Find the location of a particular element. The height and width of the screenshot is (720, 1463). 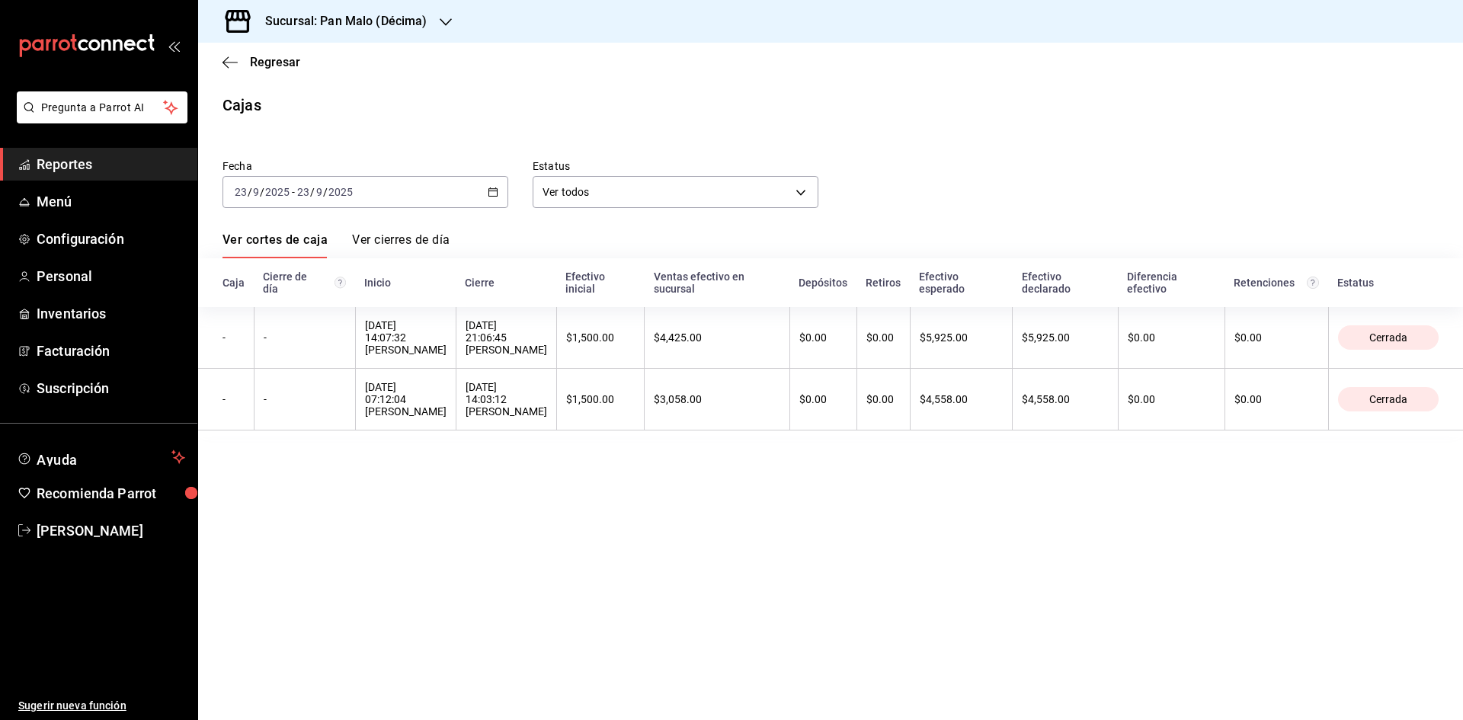

span: Personal is located at coordinates (111, 276).